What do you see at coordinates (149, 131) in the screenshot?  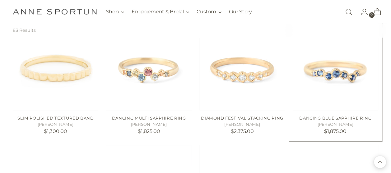 I see `span: $1,825.00` at bounding box center [149, 131].